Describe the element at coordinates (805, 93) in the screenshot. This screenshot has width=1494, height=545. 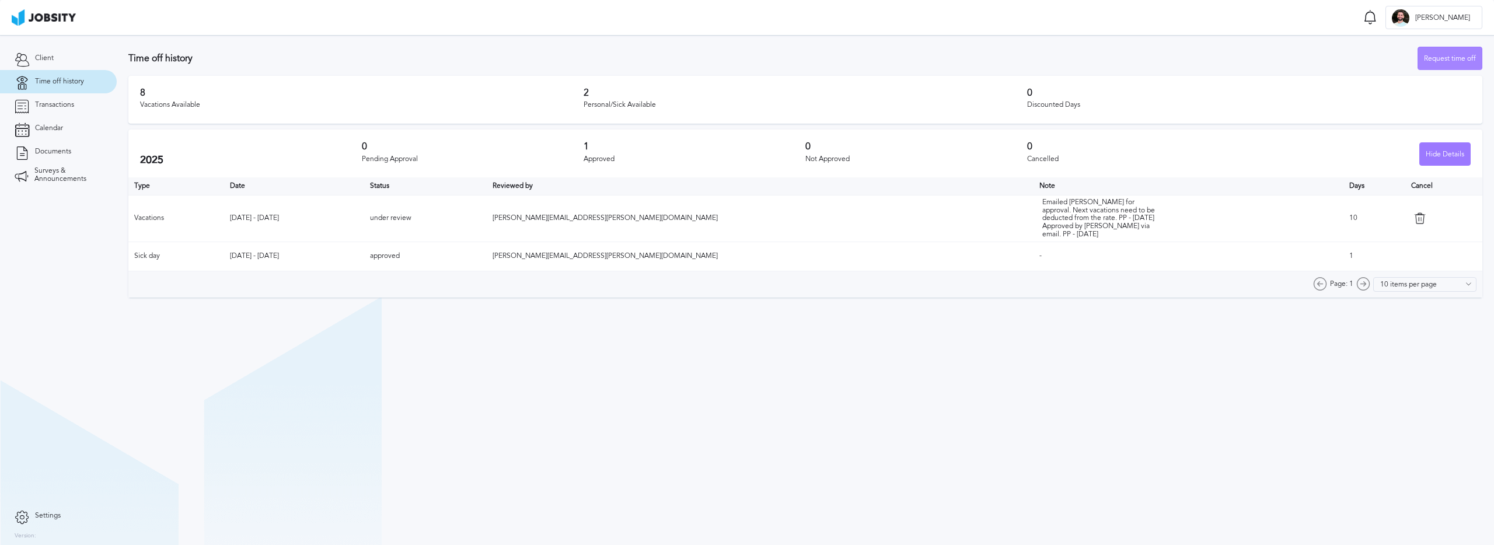
I see `h3: 2` at that location.